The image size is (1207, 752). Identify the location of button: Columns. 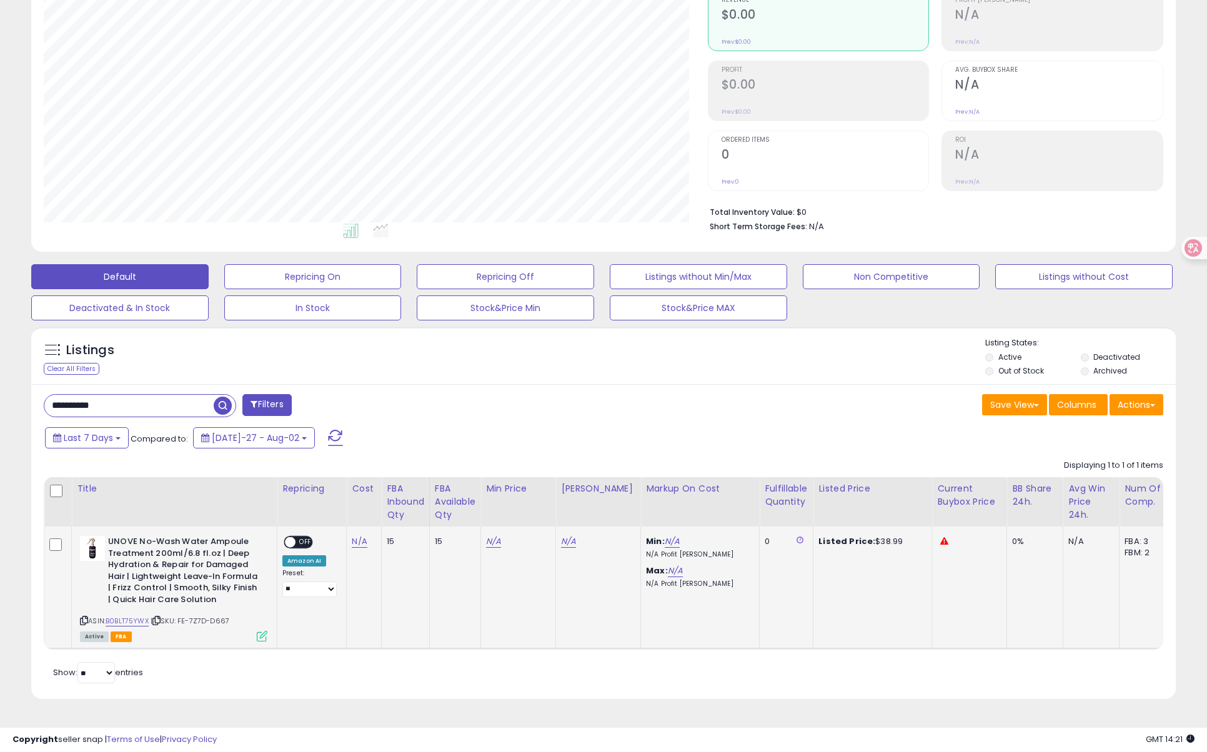
(1078, 405).